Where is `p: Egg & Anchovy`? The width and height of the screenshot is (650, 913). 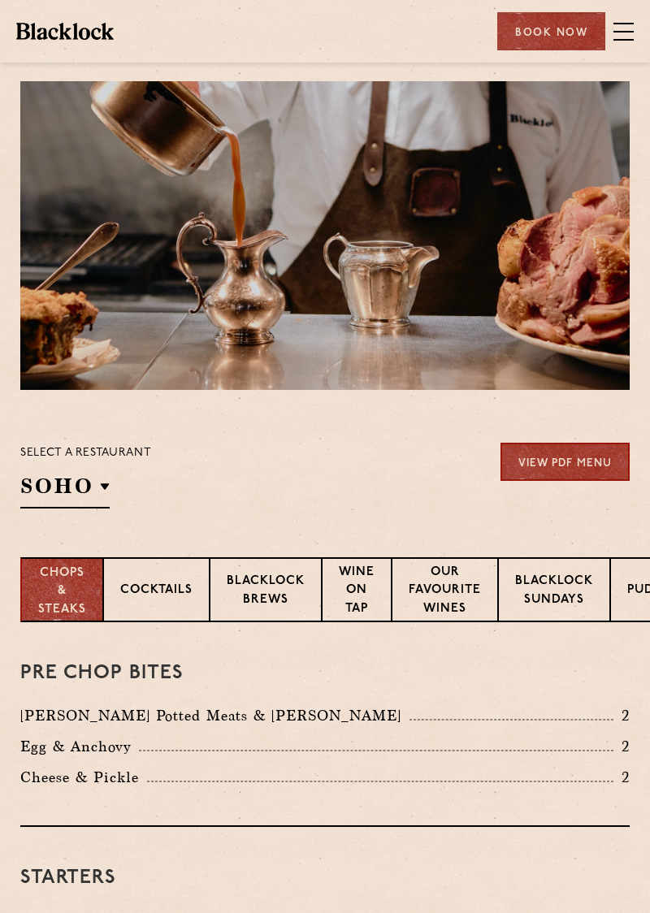
p: Egg & Anchovy is located at coordinates (80, 747).